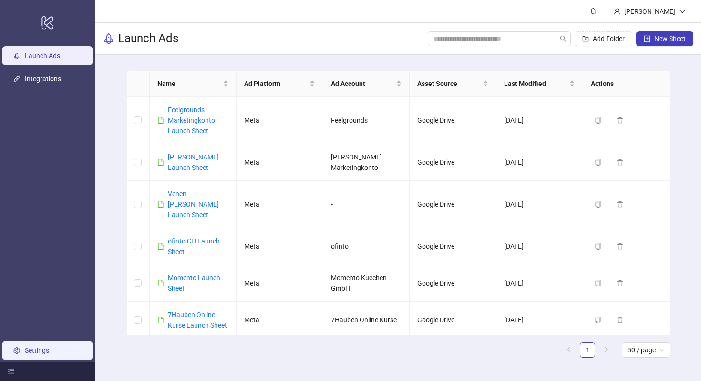  What do you see at coordinates (586, 39) in the screenshot?
I see `span: folder-add` at bounding box center [586, 39].